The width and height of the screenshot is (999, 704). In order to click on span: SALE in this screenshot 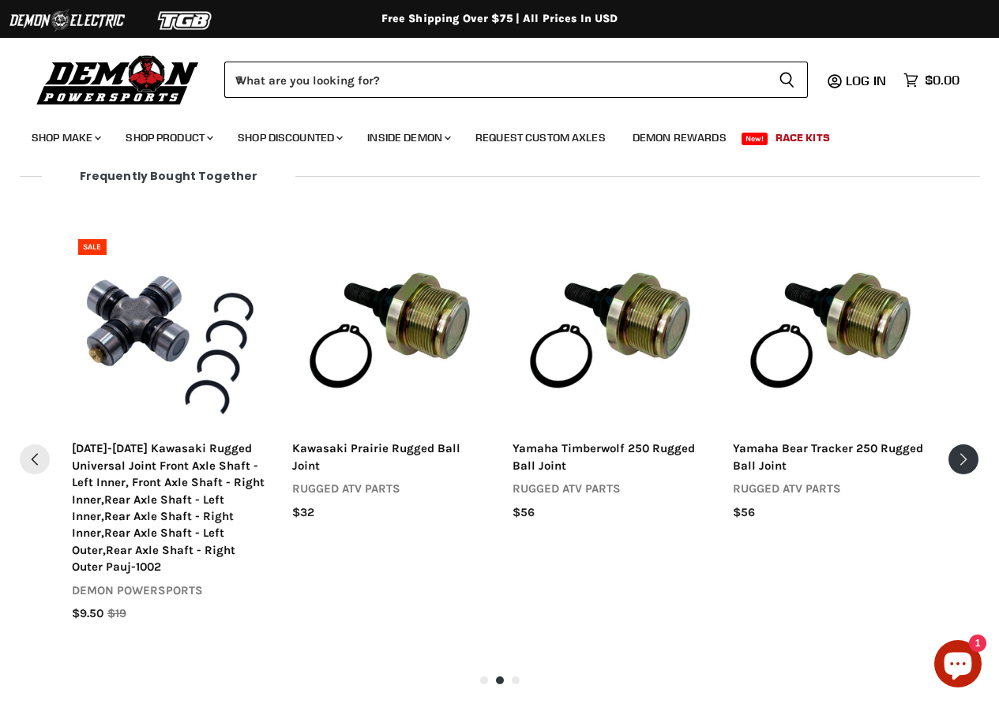, I will do `click(92, 247)`.